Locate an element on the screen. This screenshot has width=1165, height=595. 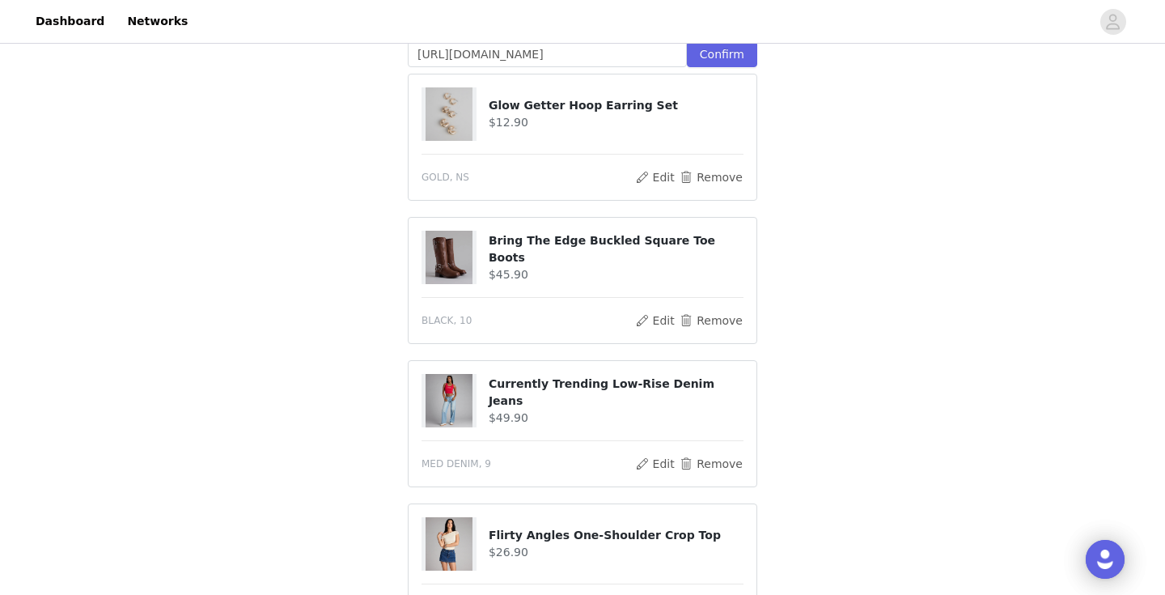
input: Checkout URL is located at coordinates (547, 54).